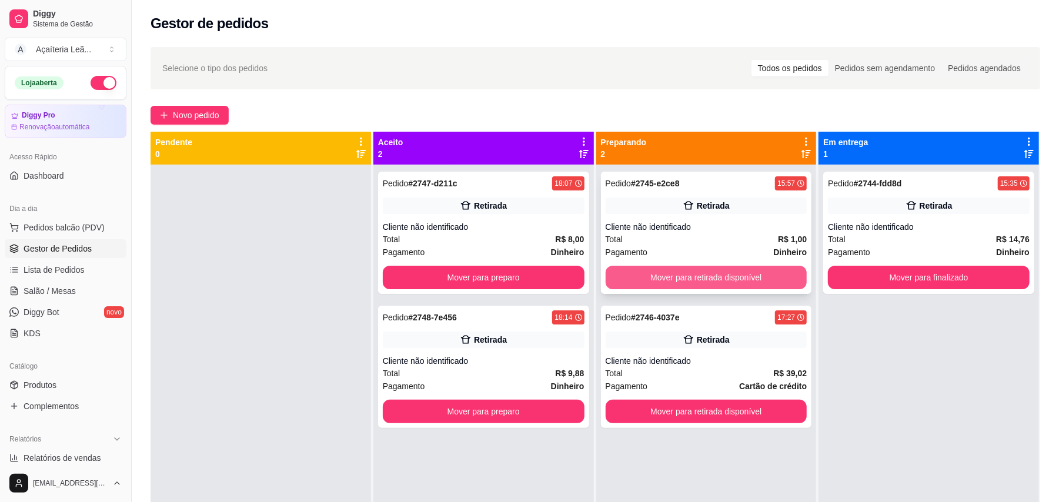 This screenshot has height=502, width=1059. I want to click on article: Diggy Pro, so click(38, 115).